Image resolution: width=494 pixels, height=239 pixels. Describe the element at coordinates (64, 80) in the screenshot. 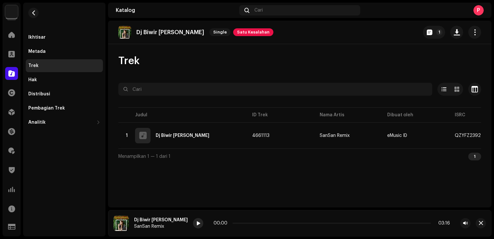

I see `re-m-nav-item: Hak` at that location.